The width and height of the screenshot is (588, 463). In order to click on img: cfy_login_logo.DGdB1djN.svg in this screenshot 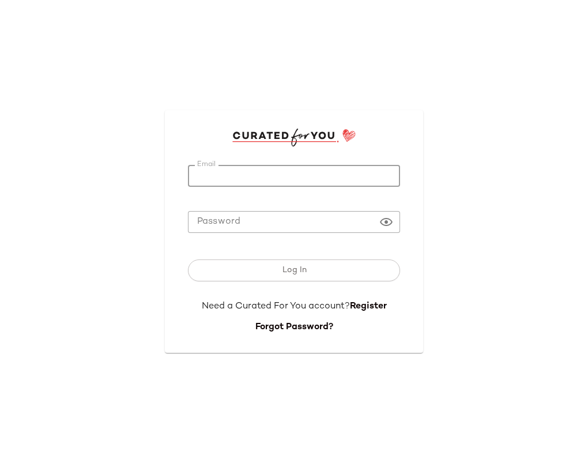, I will do `click(294, 137)`.